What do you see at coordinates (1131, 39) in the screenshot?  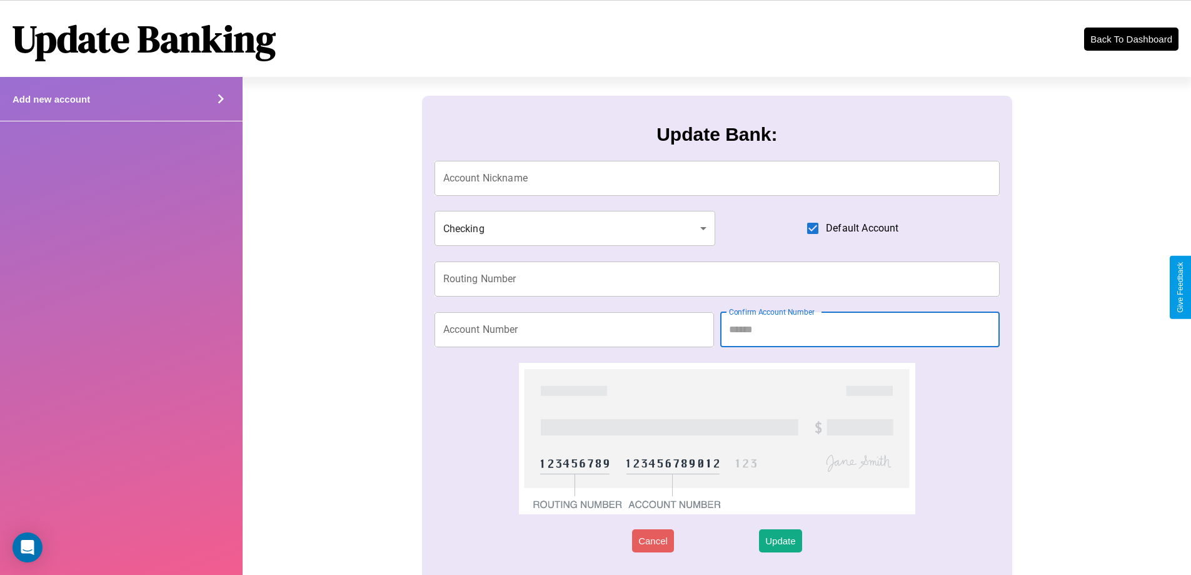 I see `button: Back To Dashboard` at bounding box center [1131, 39].